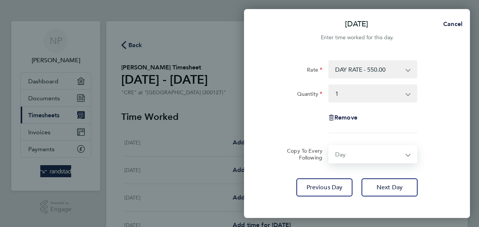 Image resolution: width=479 pixels, height=227 pixels. What do you see at coordinates (451, 24) in the screenshot?
I see `span: Cancel` at bounding box center [451, 24].